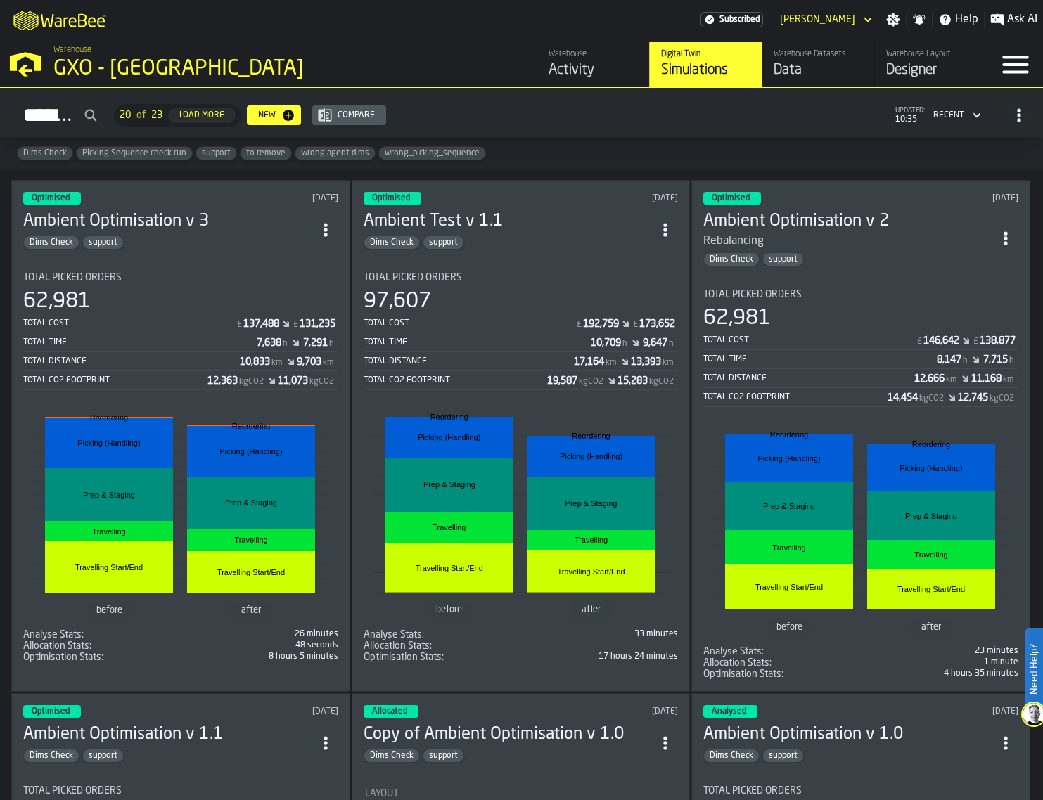 This screenshot has height=800, width=1043. What do you see at coordinates (731, 20) in the screenshot?
I see `div: Menu Subscription` at bounding box center [731, 20].